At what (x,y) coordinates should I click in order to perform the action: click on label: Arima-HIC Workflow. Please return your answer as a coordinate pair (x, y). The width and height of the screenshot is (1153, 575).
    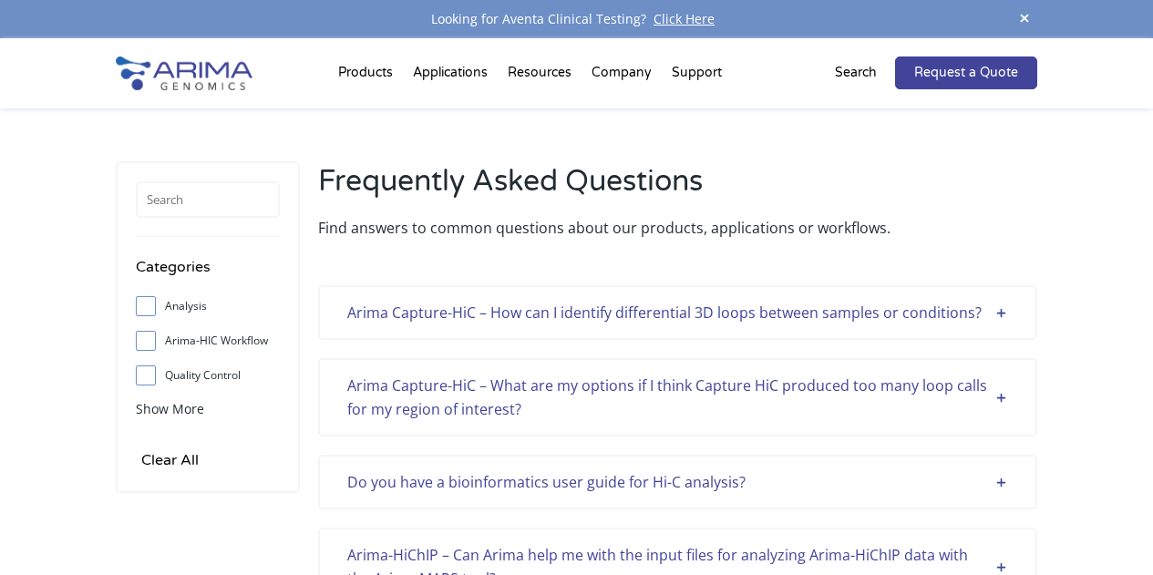
    Looking at the image, I should click on (208, 341).